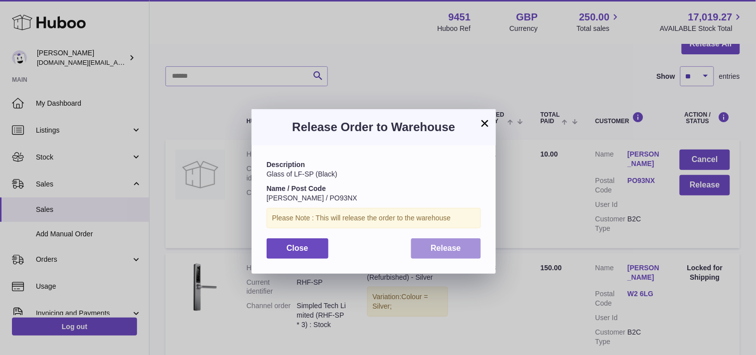 The image size is (756, 355). What do you see at coordinates (298, 248) in the screenshot?
I see `button: Close` at bounding box center [298, 248].